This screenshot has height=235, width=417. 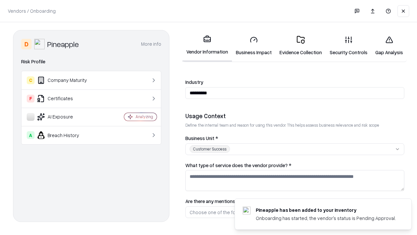 What do you see at coordinates (31, 98) in the screenshot?
I see `div: F` at bounding box center [31, 98].